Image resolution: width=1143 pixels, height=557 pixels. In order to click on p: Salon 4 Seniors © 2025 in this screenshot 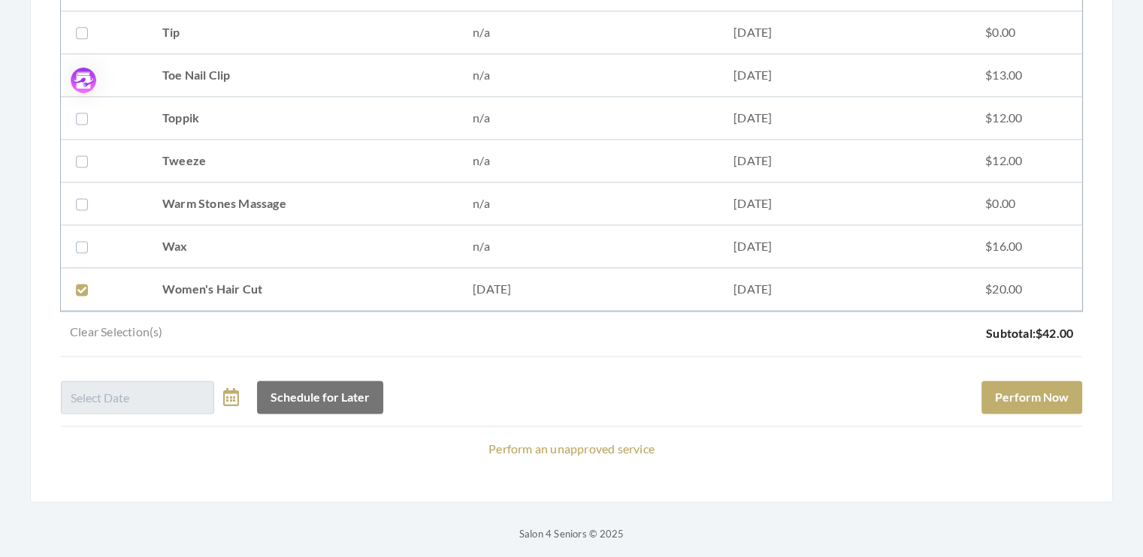, I will do `click(571, 534)`.